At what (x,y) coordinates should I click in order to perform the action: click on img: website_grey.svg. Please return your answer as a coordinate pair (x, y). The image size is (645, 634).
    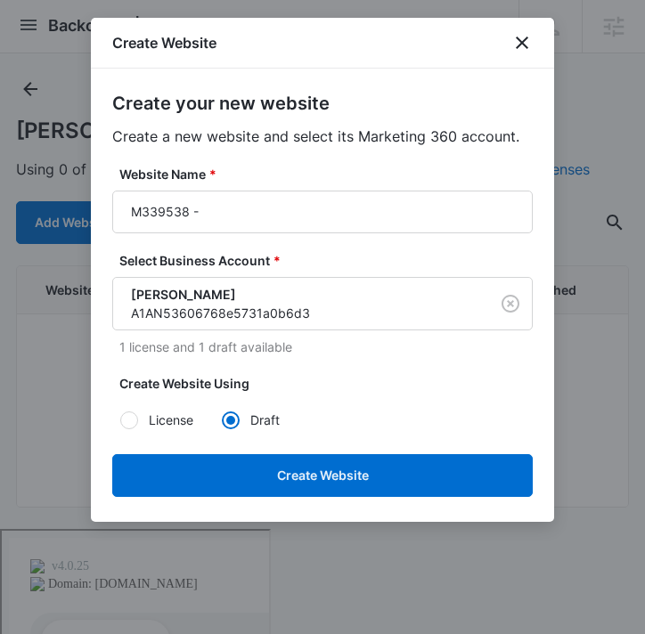
    Looking at the image, I should click on (36, 53).